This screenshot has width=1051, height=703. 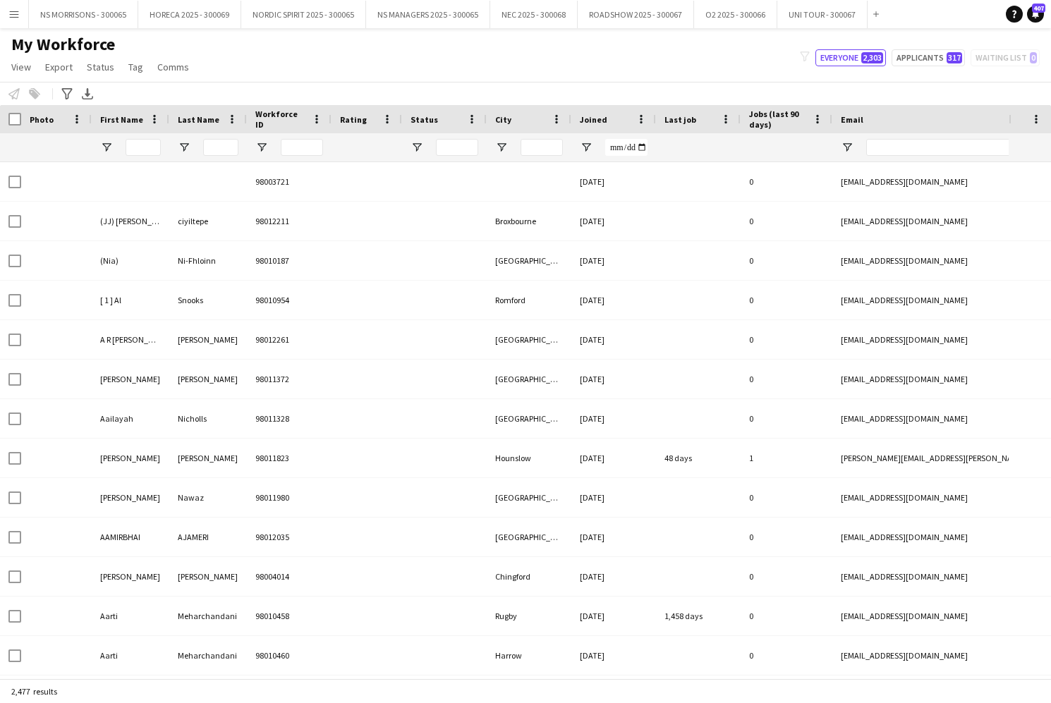 What do you see at coordinates (529, 655) in the screenshot?
I see `div: Harrow` at bounding box center [529, 655].